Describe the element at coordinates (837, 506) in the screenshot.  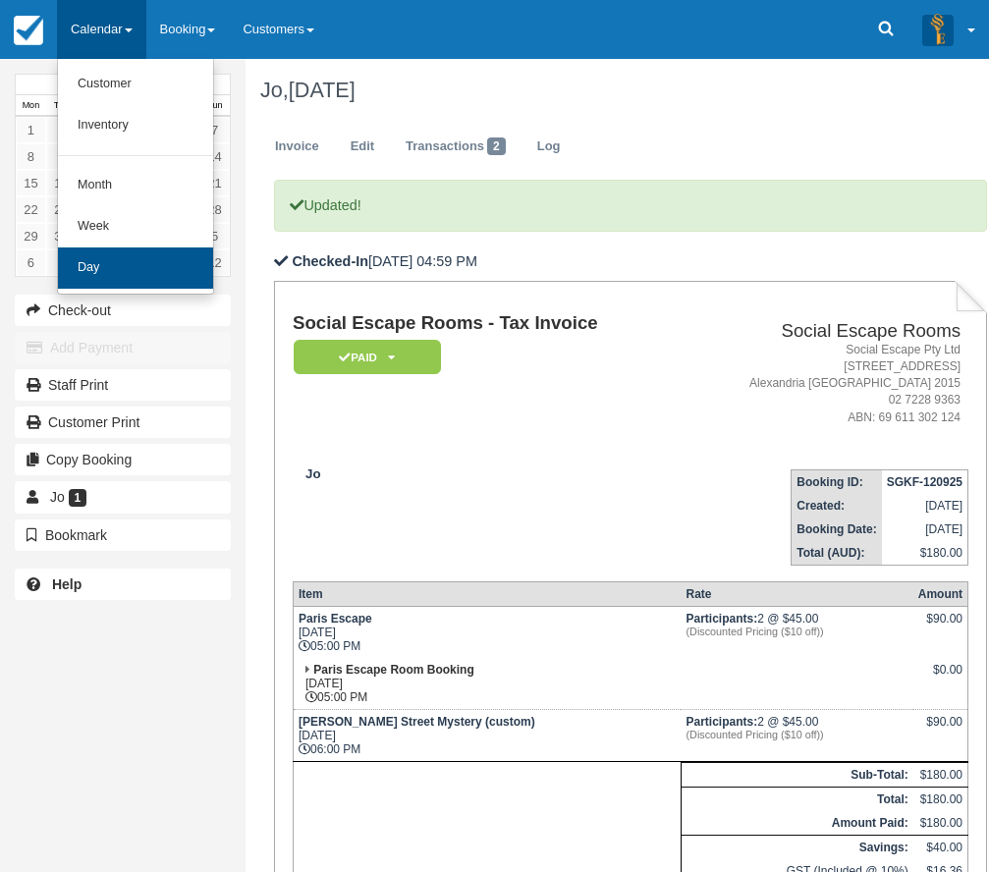
I see `th: Created:` at that location.